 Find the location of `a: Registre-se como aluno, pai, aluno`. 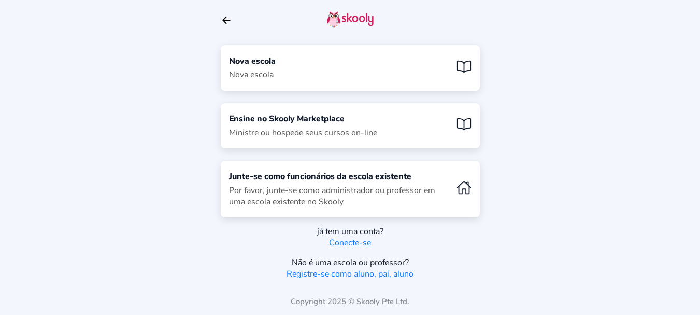

a: Registre-se como aluno, pai, aluno is located at coordinates (350, 274).